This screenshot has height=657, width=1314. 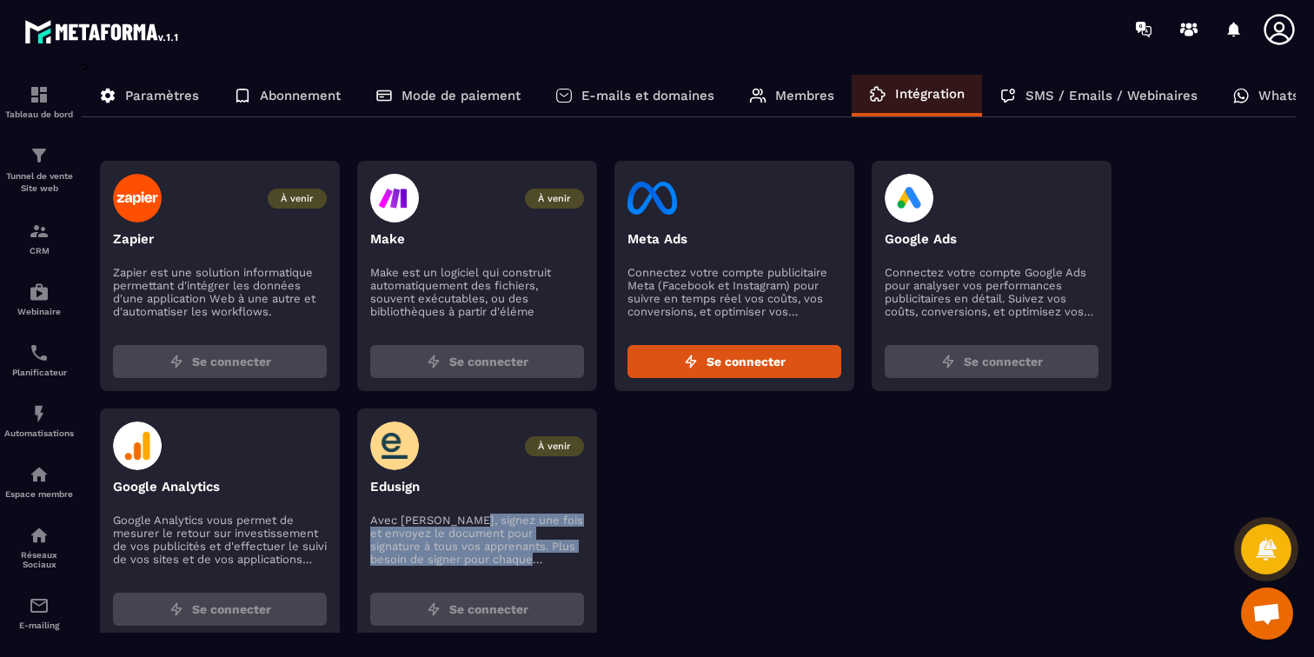 What do you see at coordinates (39, 606) in the screenshot?
I see `img: email` at bounding box center [39, 606].